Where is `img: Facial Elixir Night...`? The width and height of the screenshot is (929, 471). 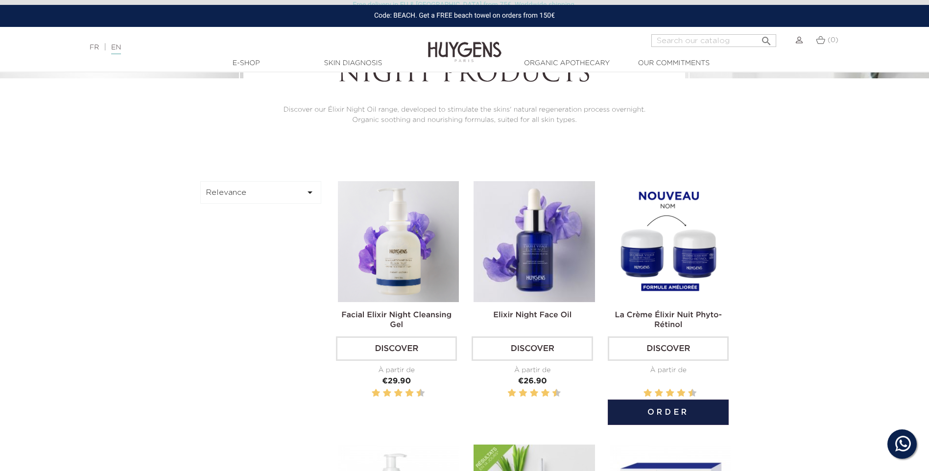
img: Facial Elixir Night... is located at coordinates (398, 242).